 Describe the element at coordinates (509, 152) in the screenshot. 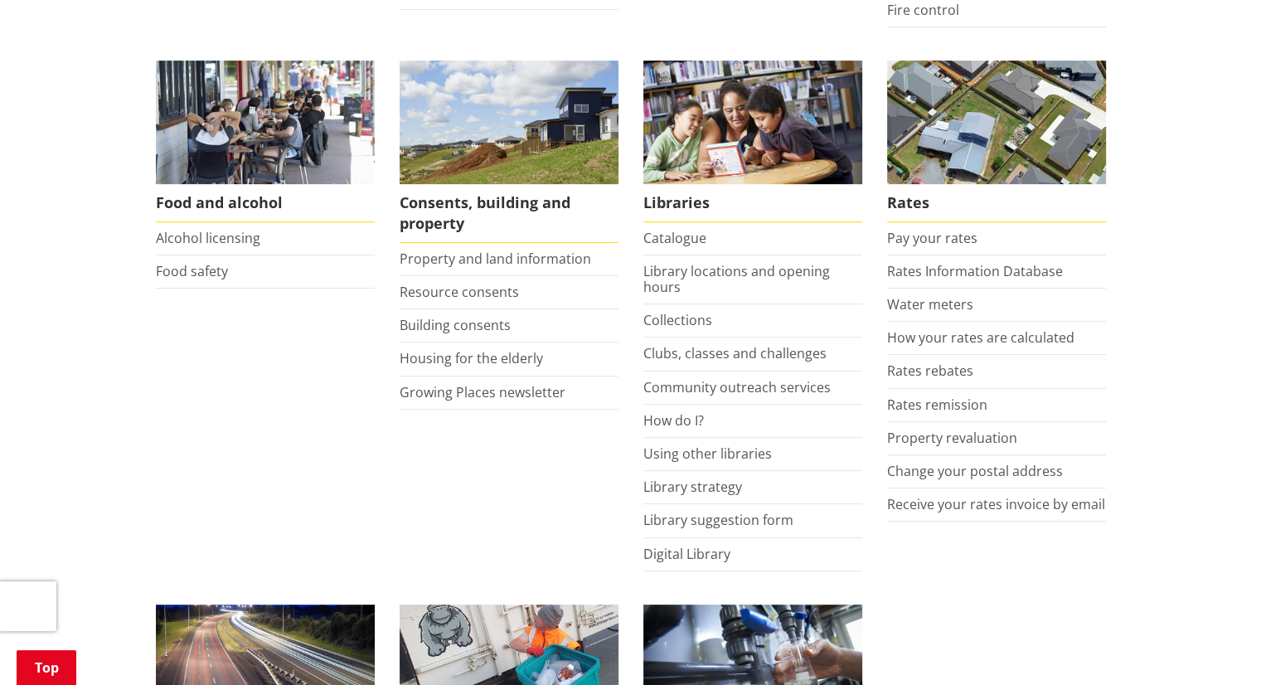

I see `a: New Pokeno housing development Consents, building and property` at that location.